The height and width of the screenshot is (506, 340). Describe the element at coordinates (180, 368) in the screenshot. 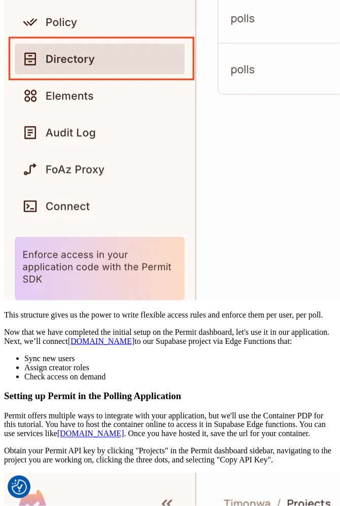

I see `div: Assign creator roles` at that location.